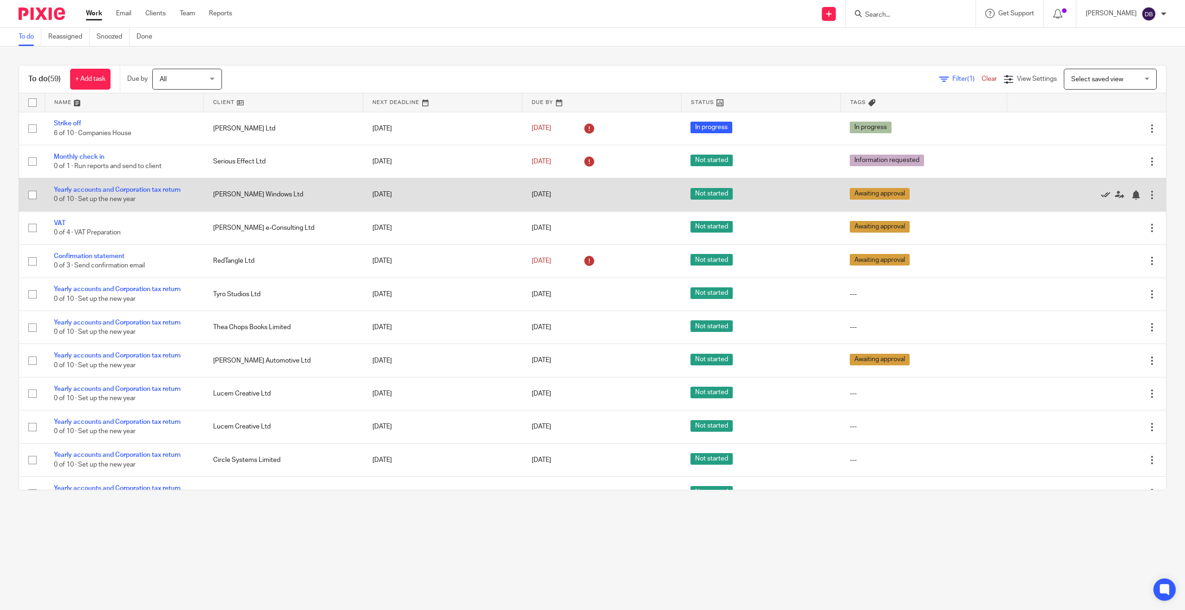 The height and width of the screenshot is (610, 1185). Describe the element at coordinates (148, 37) in the screenshot. I see `a: Done` at that location.